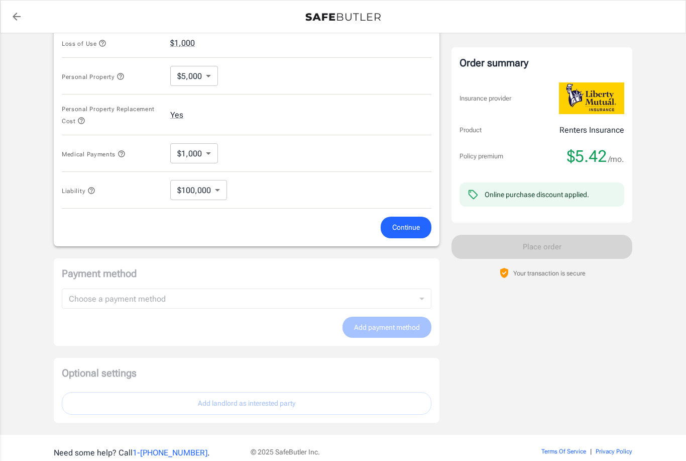  I want to click on button: Continue, so click(406, 227).